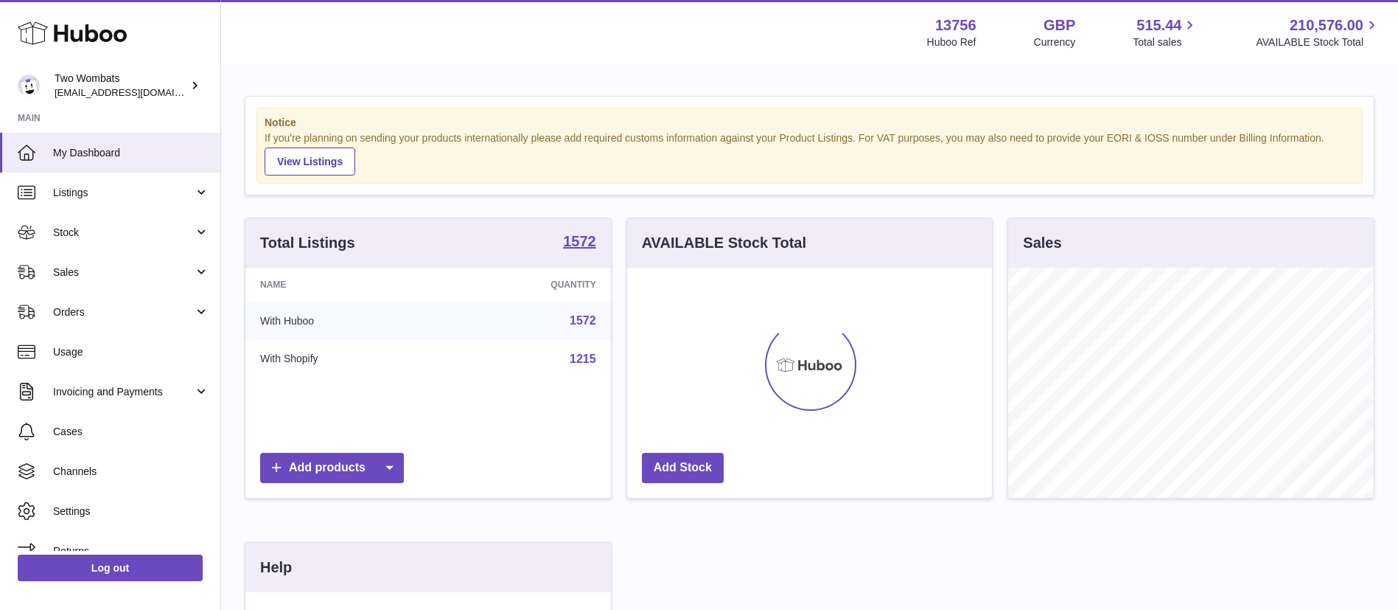 The width and height of the screenshot is (1398, 610). Describe the element at coordinates (131, 471) in the screenshot. I see `span: Channels` at that location.